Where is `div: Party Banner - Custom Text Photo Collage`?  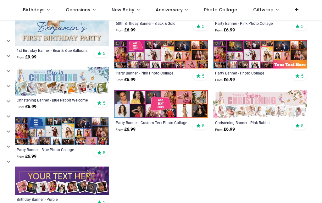 div: Party Banner - Custom Text Photo Collage is located at coordinates (152, 123).